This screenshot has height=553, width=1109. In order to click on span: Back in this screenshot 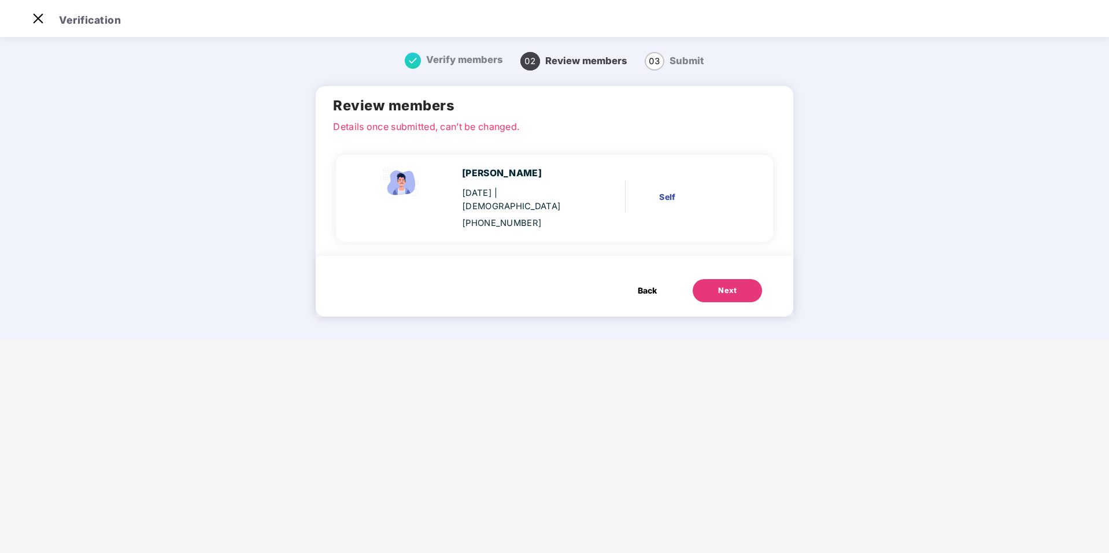, I will do `click(647, 291)`.